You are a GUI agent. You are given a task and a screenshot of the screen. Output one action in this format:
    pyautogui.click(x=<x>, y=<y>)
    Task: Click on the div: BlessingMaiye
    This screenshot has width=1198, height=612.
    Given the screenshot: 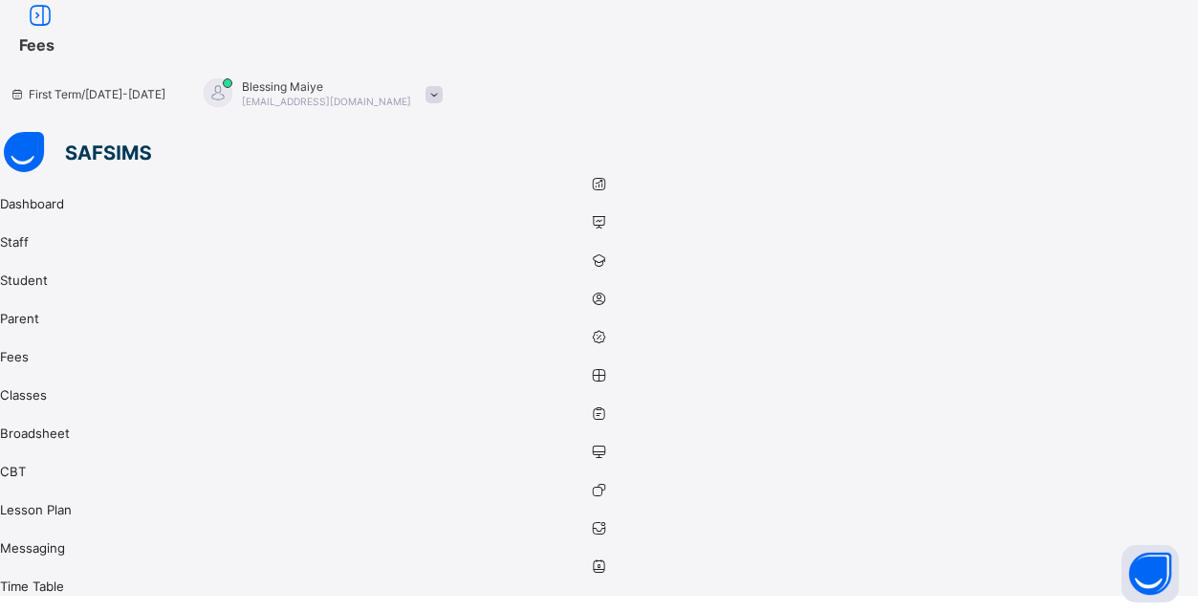 What is the action you would take?
    pyautogui.click(x=318, y=94)
    